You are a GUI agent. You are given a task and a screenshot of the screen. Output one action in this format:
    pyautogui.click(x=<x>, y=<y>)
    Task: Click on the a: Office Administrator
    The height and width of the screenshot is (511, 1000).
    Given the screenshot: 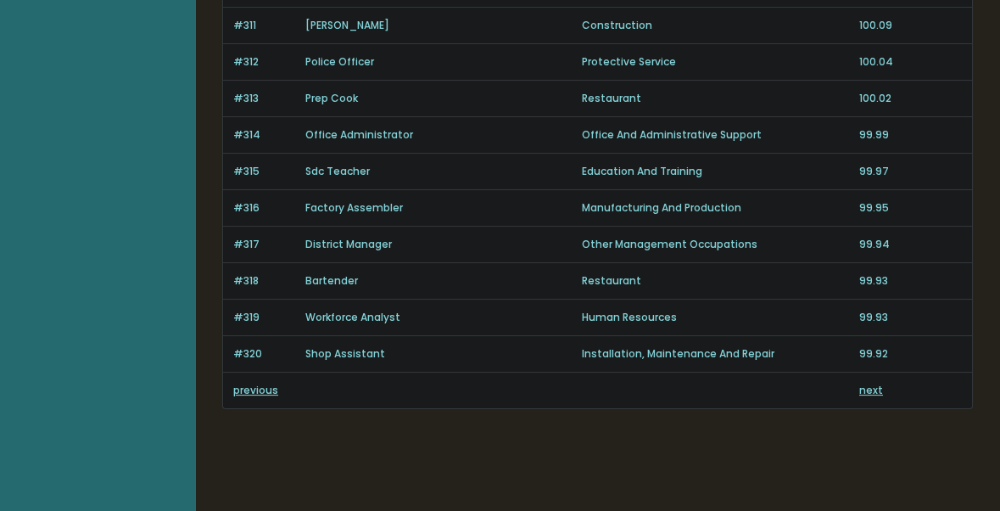 What is the action you would take?
    pyautogui.click(x=359, y=134)
    